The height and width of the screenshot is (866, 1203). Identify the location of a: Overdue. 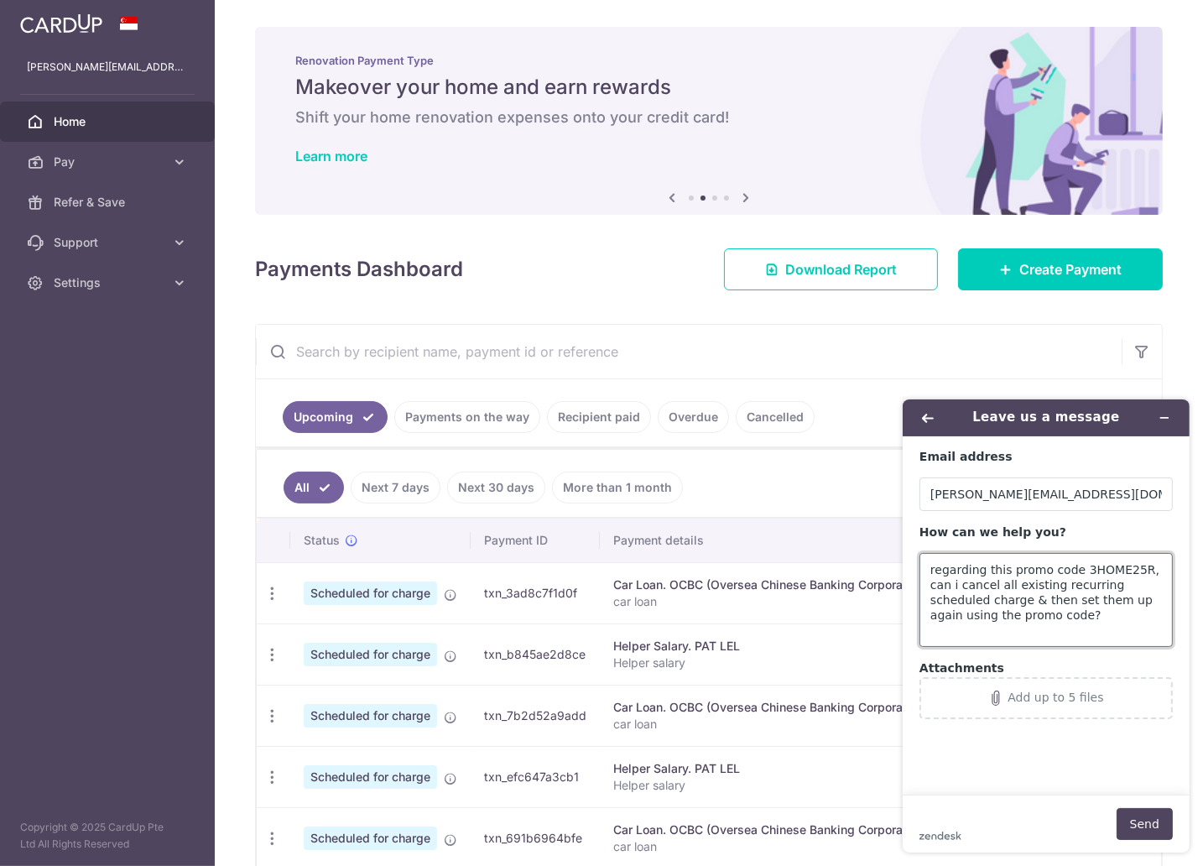
(693, 417).